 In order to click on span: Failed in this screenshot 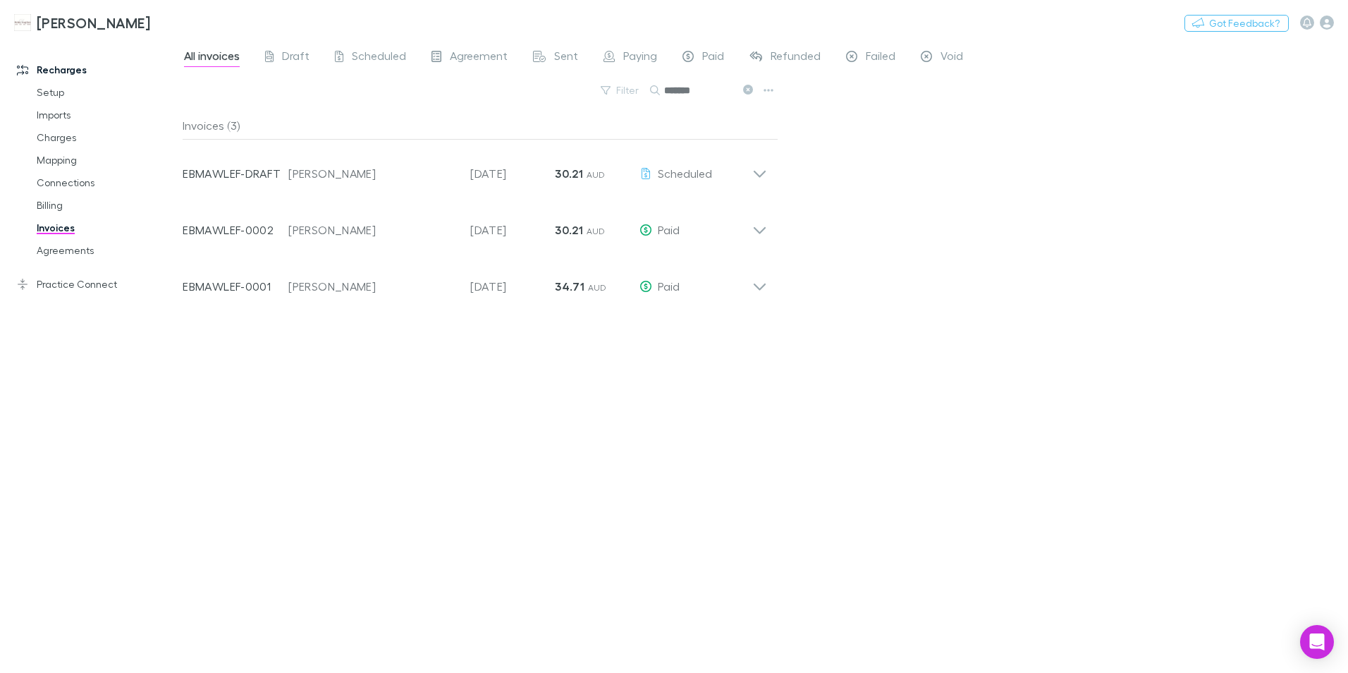, I will do `click(881, 58)`.